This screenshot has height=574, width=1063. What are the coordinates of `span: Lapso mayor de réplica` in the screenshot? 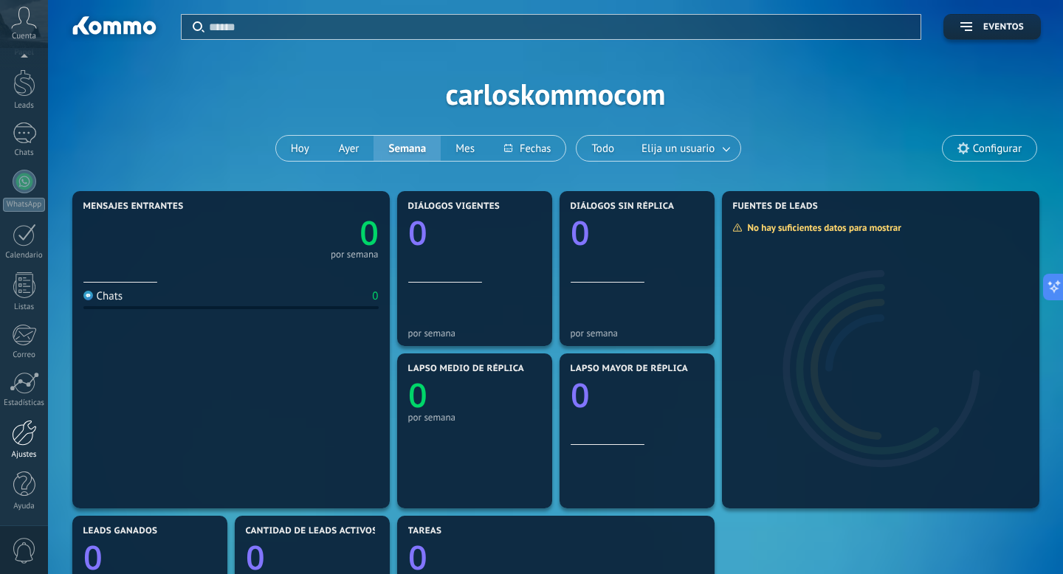 It's located at (629, 369).